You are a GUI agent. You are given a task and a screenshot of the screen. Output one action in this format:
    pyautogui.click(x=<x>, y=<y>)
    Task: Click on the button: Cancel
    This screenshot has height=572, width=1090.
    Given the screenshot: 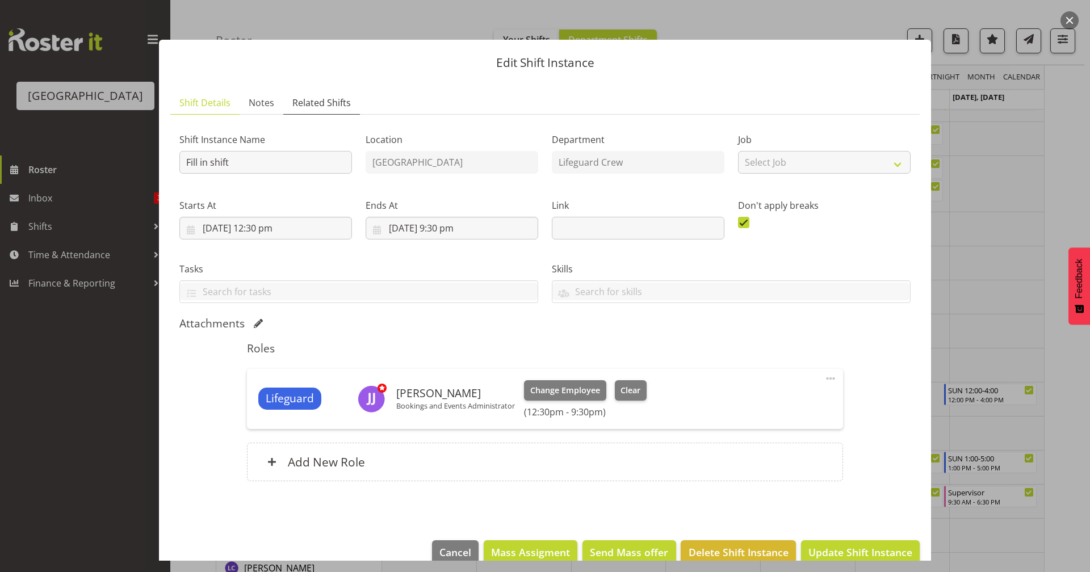 What is the action you would take?
    pyautogui.click(x=455, y=553)
    